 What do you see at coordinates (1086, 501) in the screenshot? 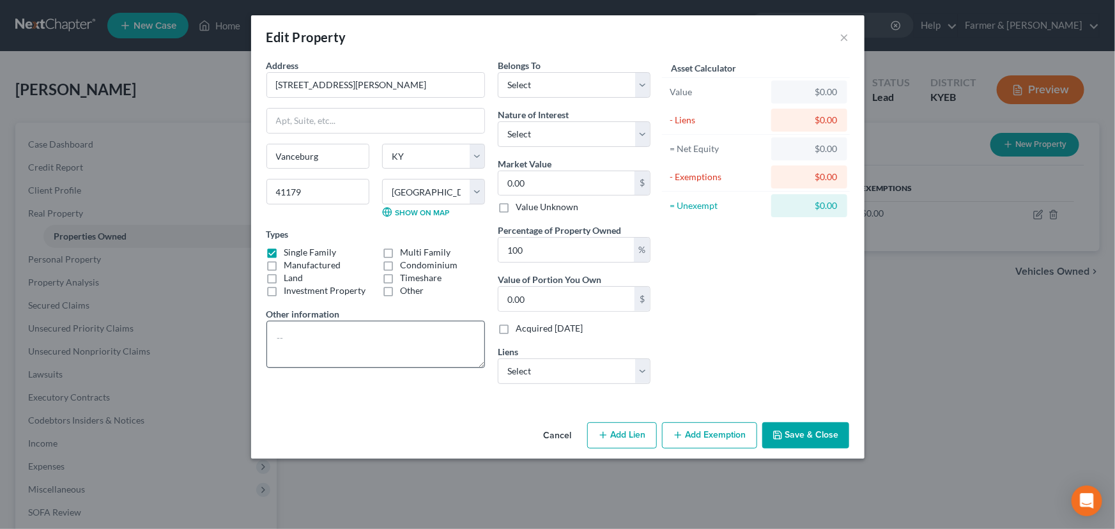
I see `div: Open Intercom Messenger` at bounding box center [1086, 501].